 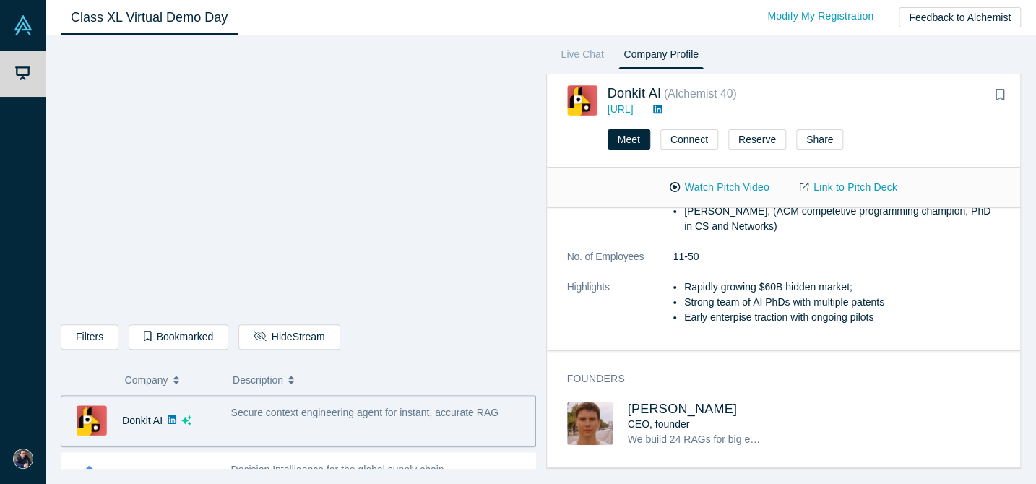 What do you see at coordinates (842, 302) in the screenshot?
I see `li: Strong team of AI PhDs with multiple patents` at bounding box center [842, 302].